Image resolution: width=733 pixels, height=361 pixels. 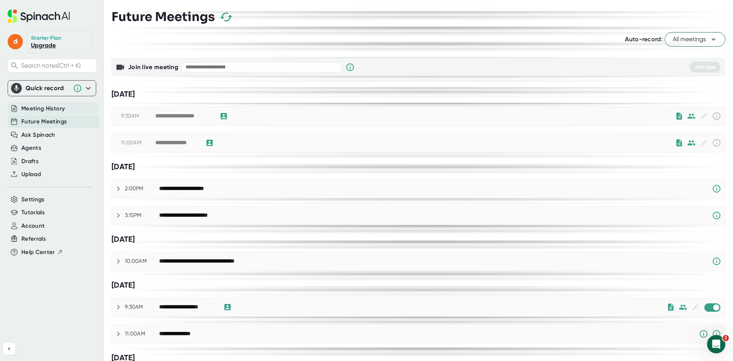 What do you see at coordinates (44, 121) in the screenshot?
I see `span: Future Meetings` at bounding box center [44, 121].